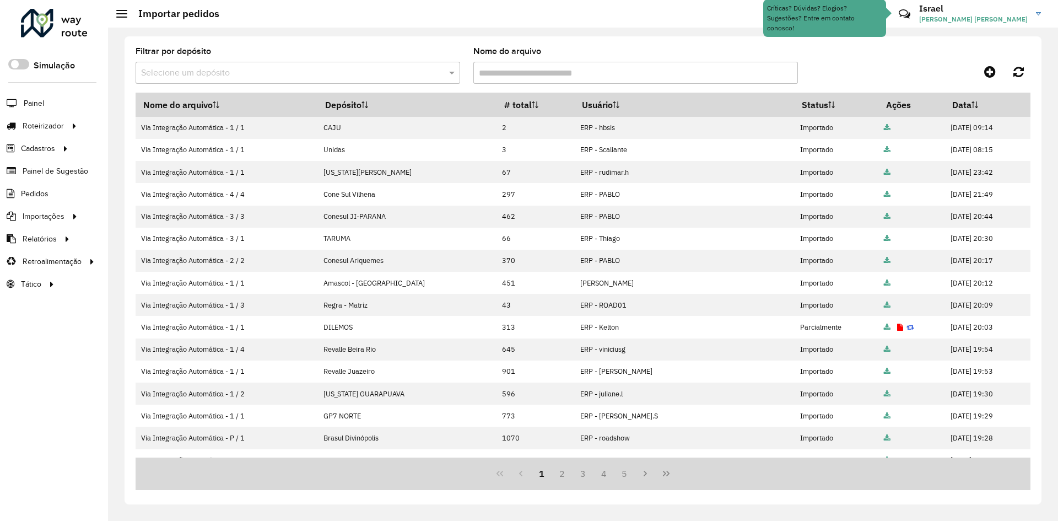  I want to click on td: 451, so click(536, 283).